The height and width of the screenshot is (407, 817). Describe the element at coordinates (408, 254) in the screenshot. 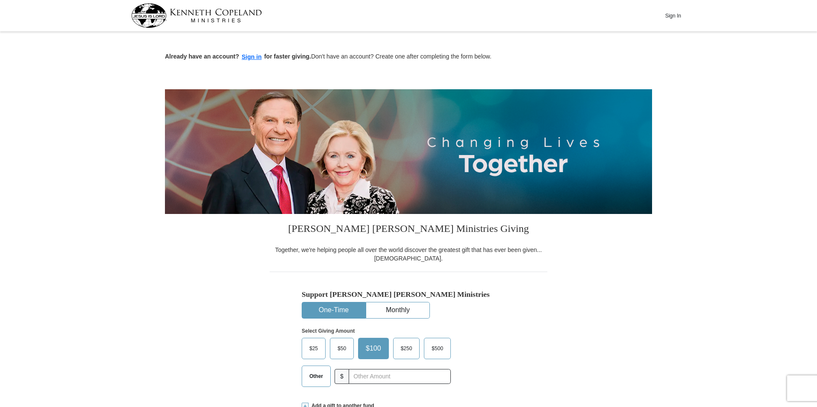

I see `div: Together, we're helping people all over the world discover the greatest gift that has ever been g...` at that location.